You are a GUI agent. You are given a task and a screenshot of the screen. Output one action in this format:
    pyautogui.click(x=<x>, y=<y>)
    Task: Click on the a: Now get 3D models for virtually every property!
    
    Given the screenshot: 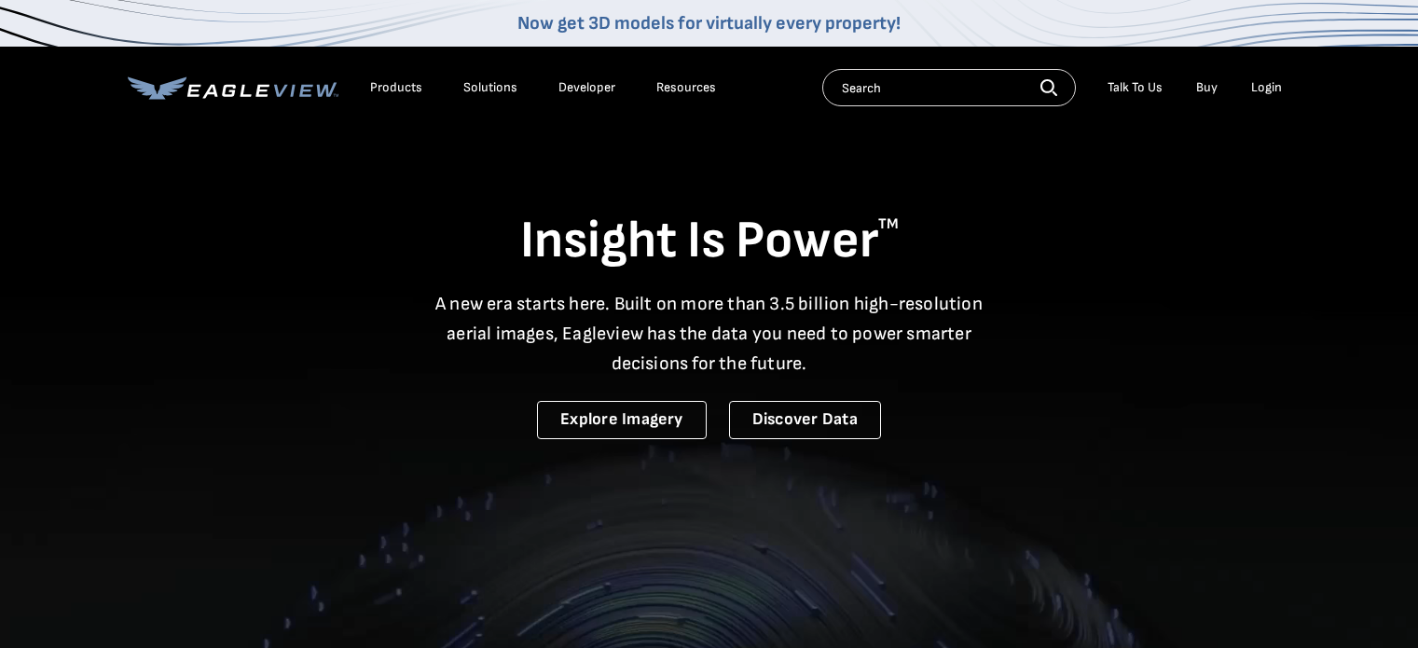 What is the action you would take?
    pyautogui.click(x=708, y=23)
    